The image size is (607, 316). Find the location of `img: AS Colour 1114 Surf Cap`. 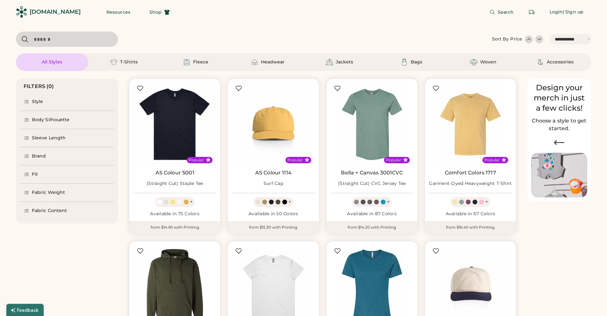

img: AS Colour 1114 Surf Cap is located at coordinates (273, 124).